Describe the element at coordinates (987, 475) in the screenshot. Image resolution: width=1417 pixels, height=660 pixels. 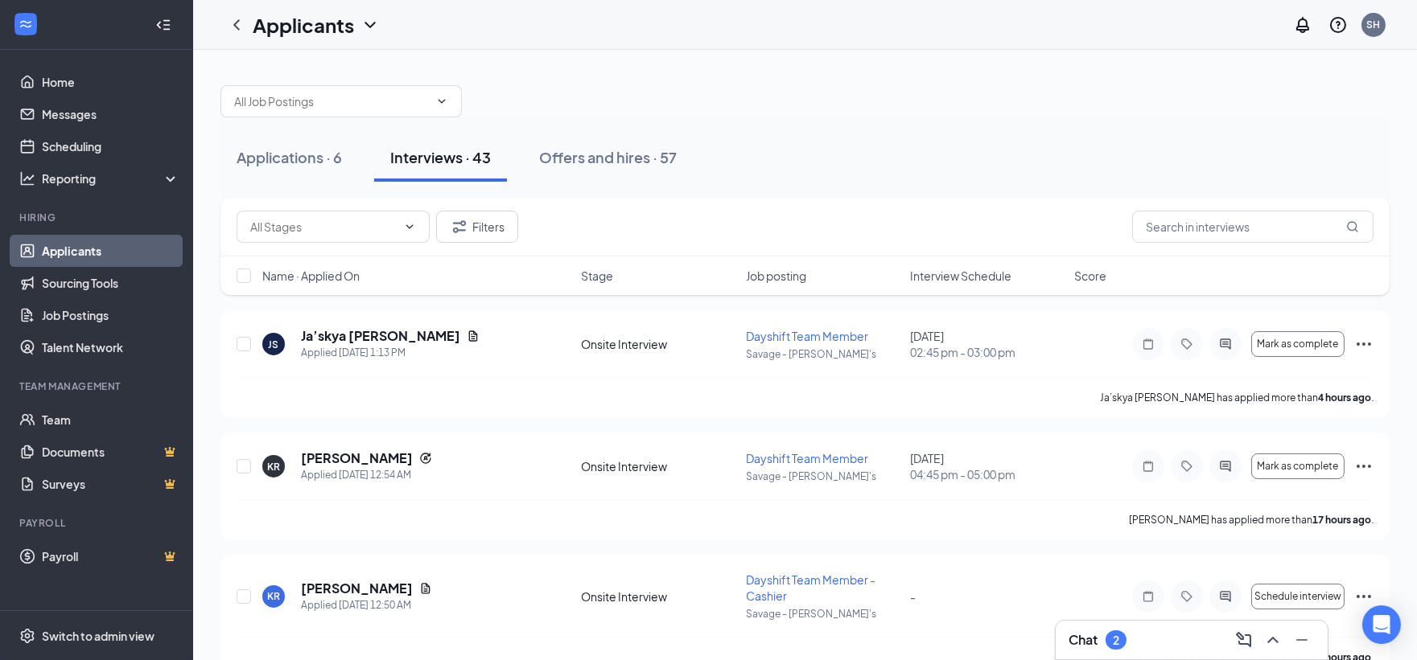
I see `span: 04:45 pm - 05:00 pm` at that location.